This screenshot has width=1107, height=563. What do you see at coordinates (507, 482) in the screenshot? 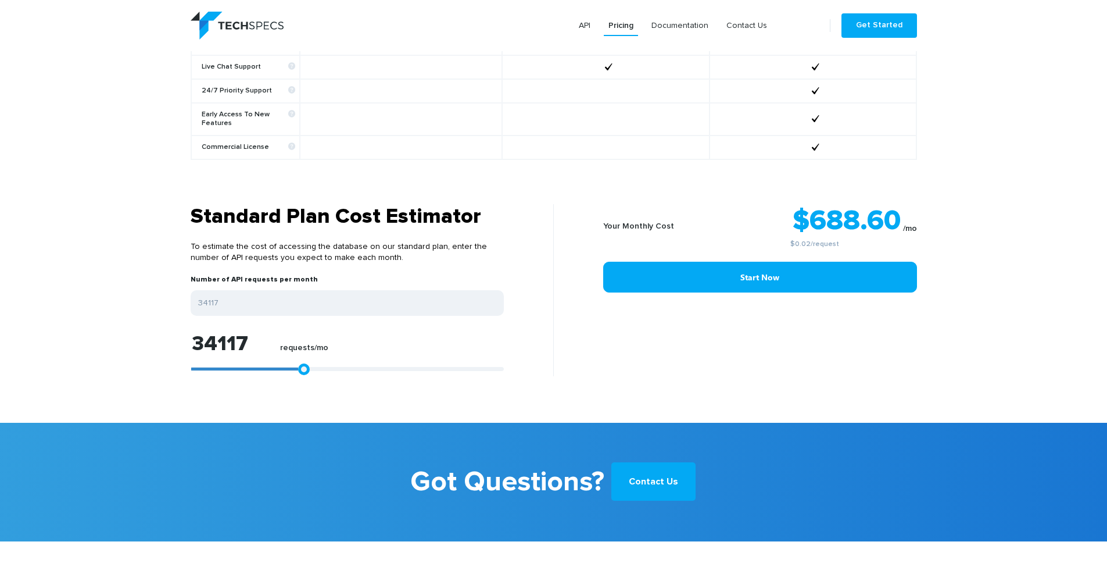
I see `b: Got Questions?` at bounding box center [507, 482].